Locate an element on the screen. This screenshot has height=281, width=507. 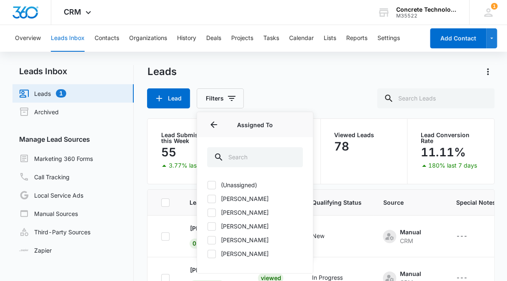
a: Marketing 360 Forms is located at coordinates (56, 158).